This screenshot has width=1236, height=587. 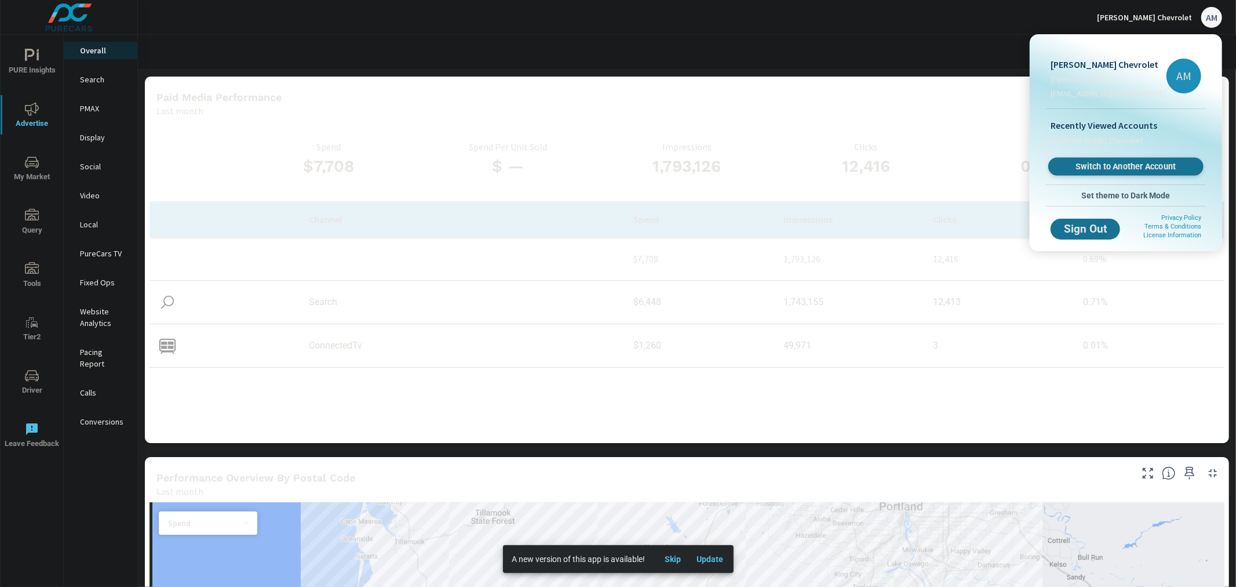 What do you see at coordinates (1126, 166) in the screenshot?
I see `span: Switch to Another Account` at bounding box center [1126, 166].